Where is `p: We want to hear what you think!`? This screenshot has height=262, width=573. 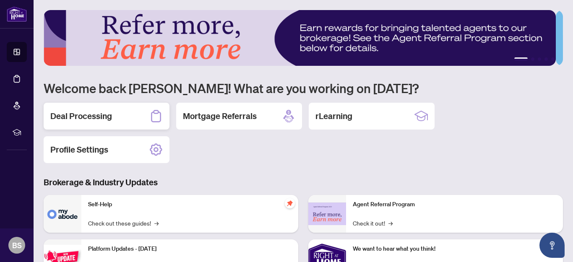 p: We want to hear what you think! is located at coordinates (455, 249).